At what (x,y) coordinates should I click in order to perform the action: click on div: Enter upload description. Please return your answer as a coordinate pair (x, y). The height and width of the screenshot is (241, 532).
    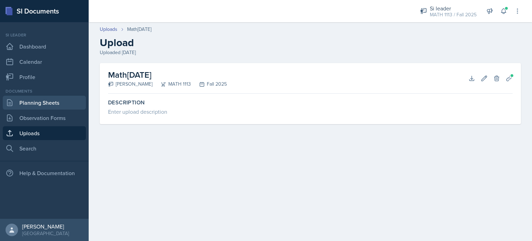
    Looking at the image, I should click on (311, 112).